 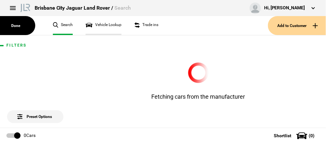 What do you see at coordinates (297, 25) in the screenshot?
I see `button: Add to Customer` at bounding box center [297, 25].